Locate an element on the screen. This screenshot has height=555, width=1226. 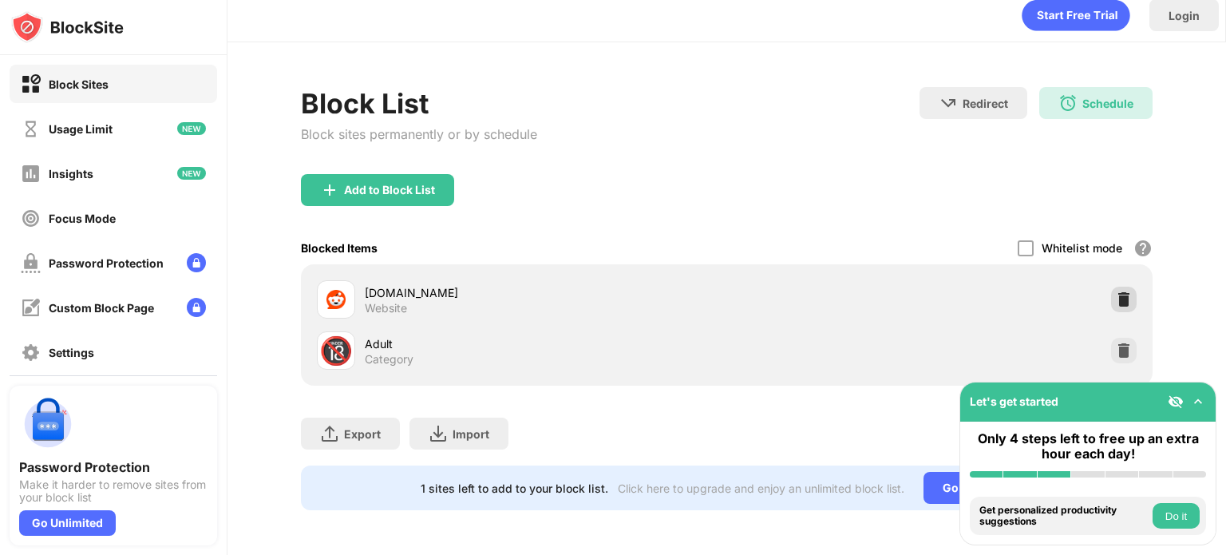
div: Block sites permanently or by schedule is located at coordinates (419, 134).